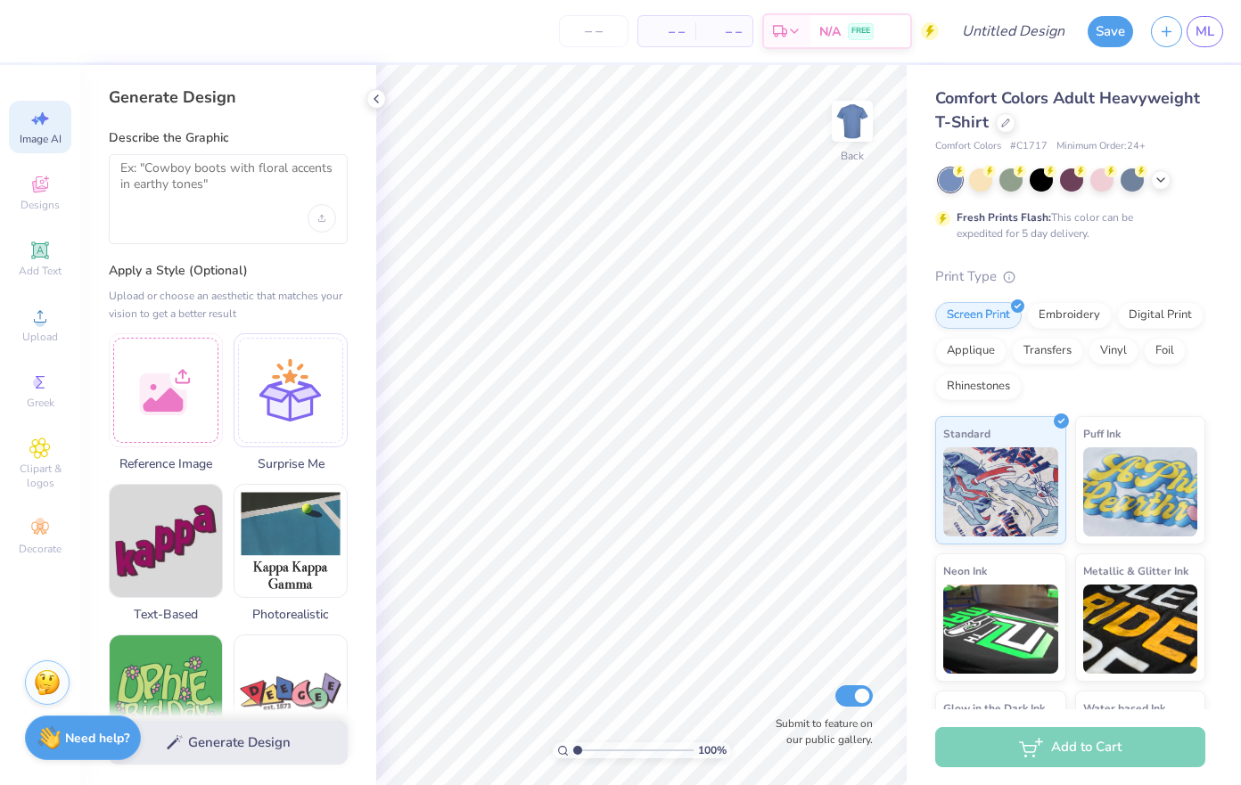 Image resolution: width=1241 pixels, height=785 pixels. What do you see at coordinates (1204, 31) in the screenshot?
I see `a: ML` at bounding box center [1204, 31].